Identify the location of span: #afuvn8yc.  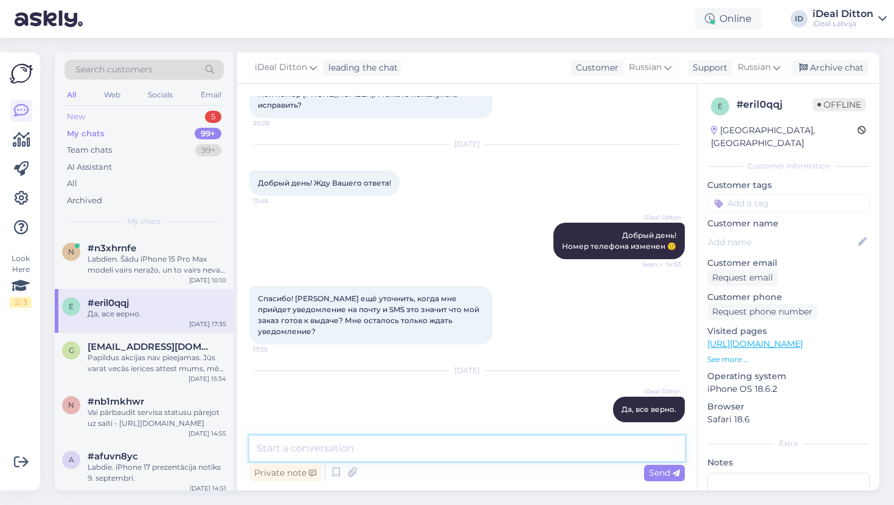
(112, 456).